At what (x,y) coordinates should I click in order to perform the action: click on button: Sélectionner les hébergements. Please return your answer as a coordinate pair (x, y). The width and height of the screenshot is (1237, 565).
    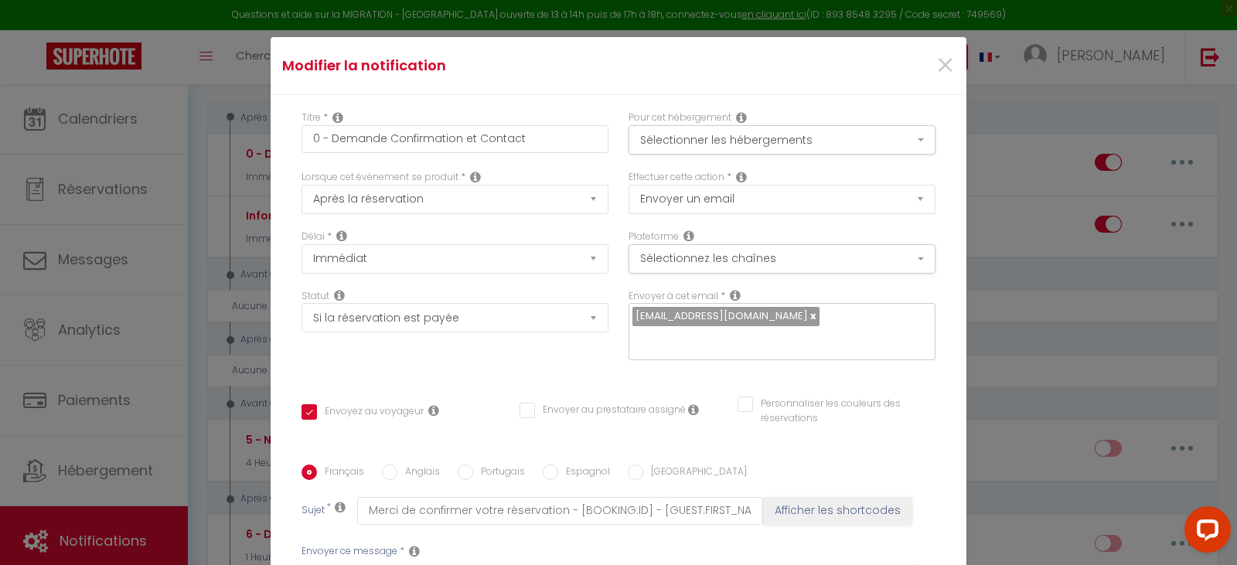
    Looking at the image, I should click on (782, 140).